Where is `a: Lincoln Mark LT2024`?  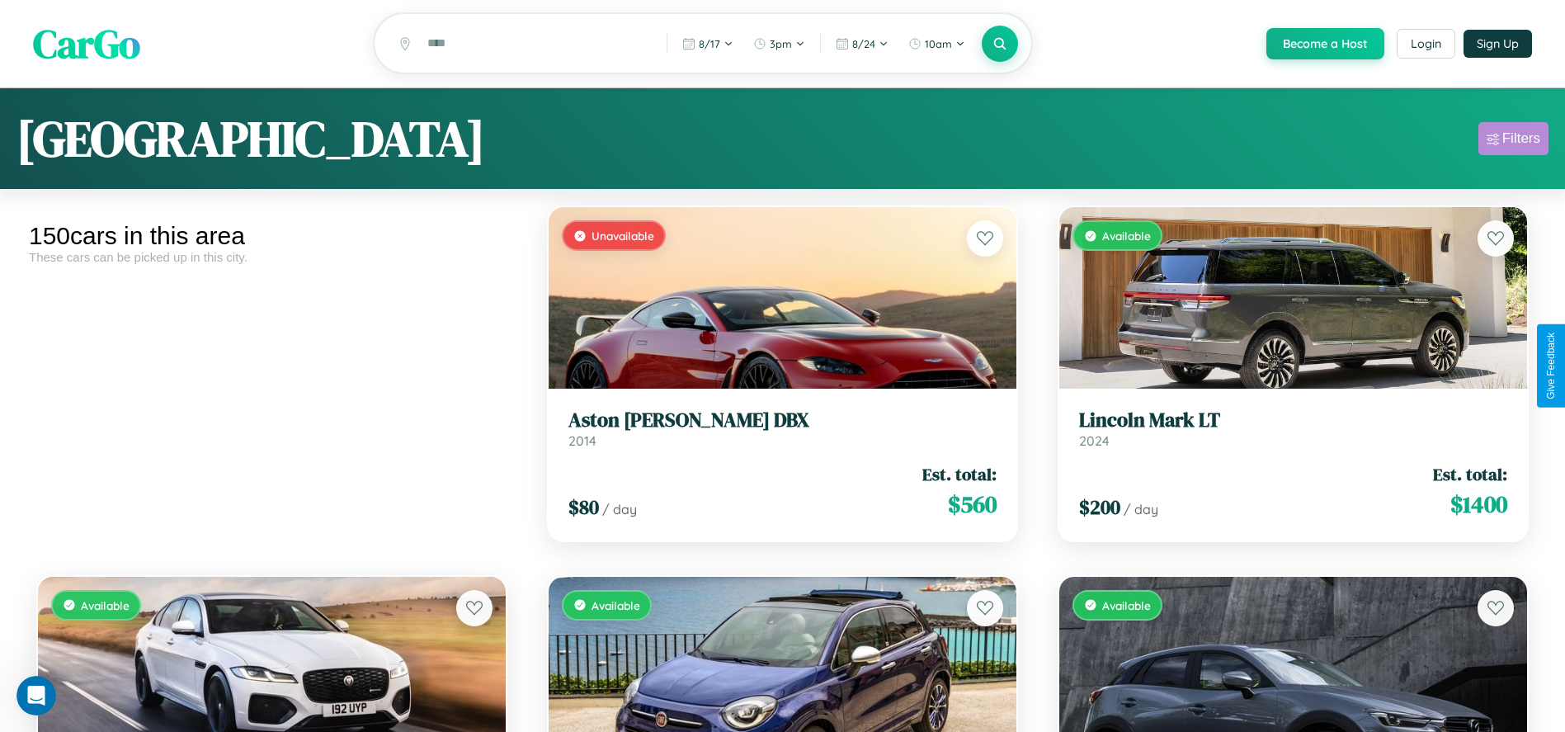 a: Lincoln Mark LT2024 is located at coordinates (1293, 428).